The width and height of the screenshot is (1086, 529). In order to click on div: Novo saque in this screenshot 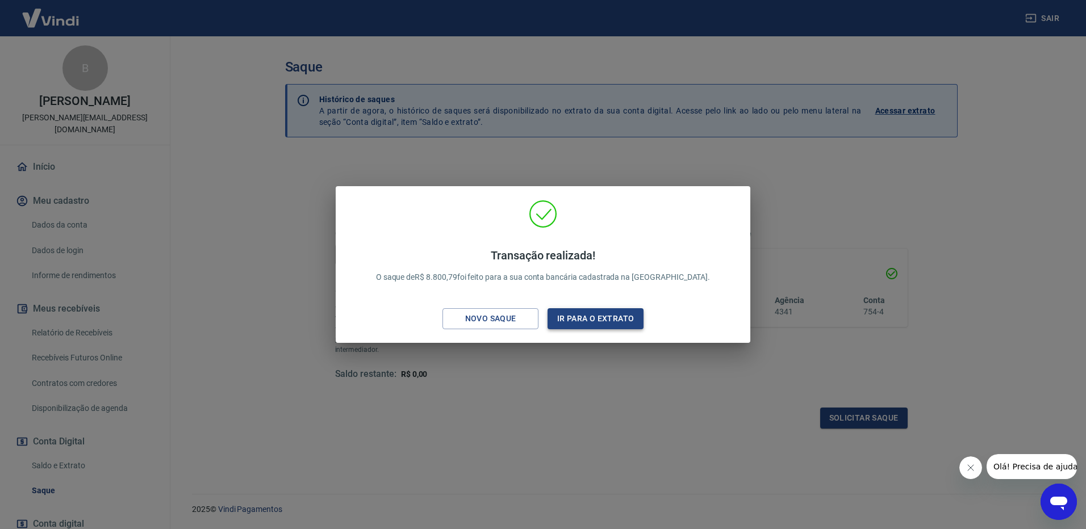, I will do `click(491, 319)`.